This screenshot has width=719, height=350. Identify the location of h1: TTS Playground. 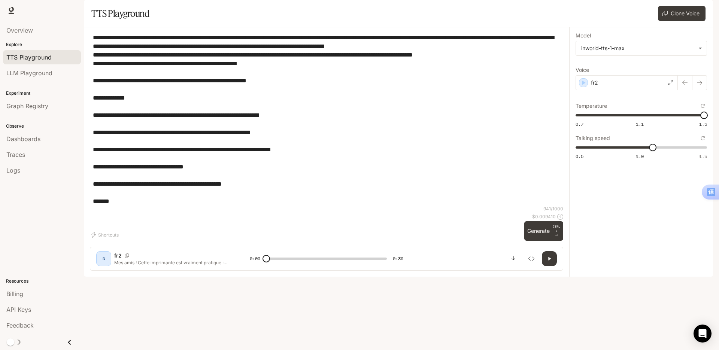
(120, 13).